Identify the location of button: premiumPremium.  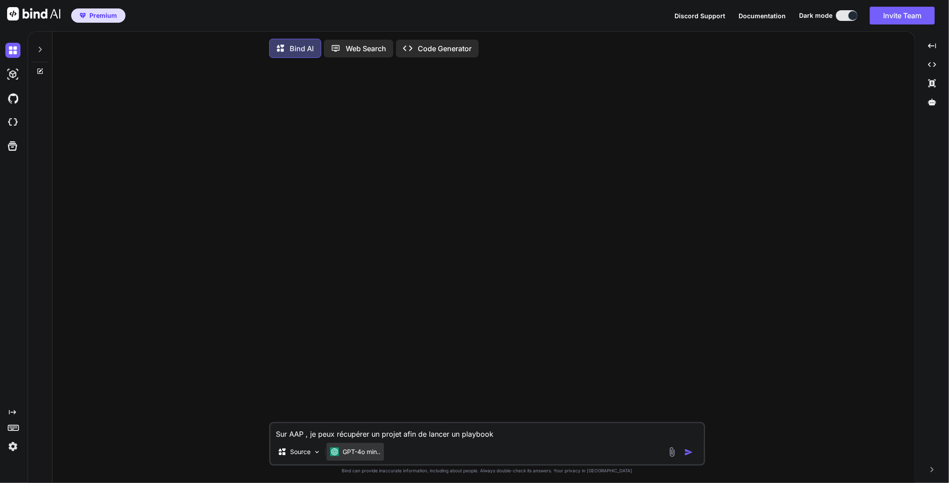
(98, 16).